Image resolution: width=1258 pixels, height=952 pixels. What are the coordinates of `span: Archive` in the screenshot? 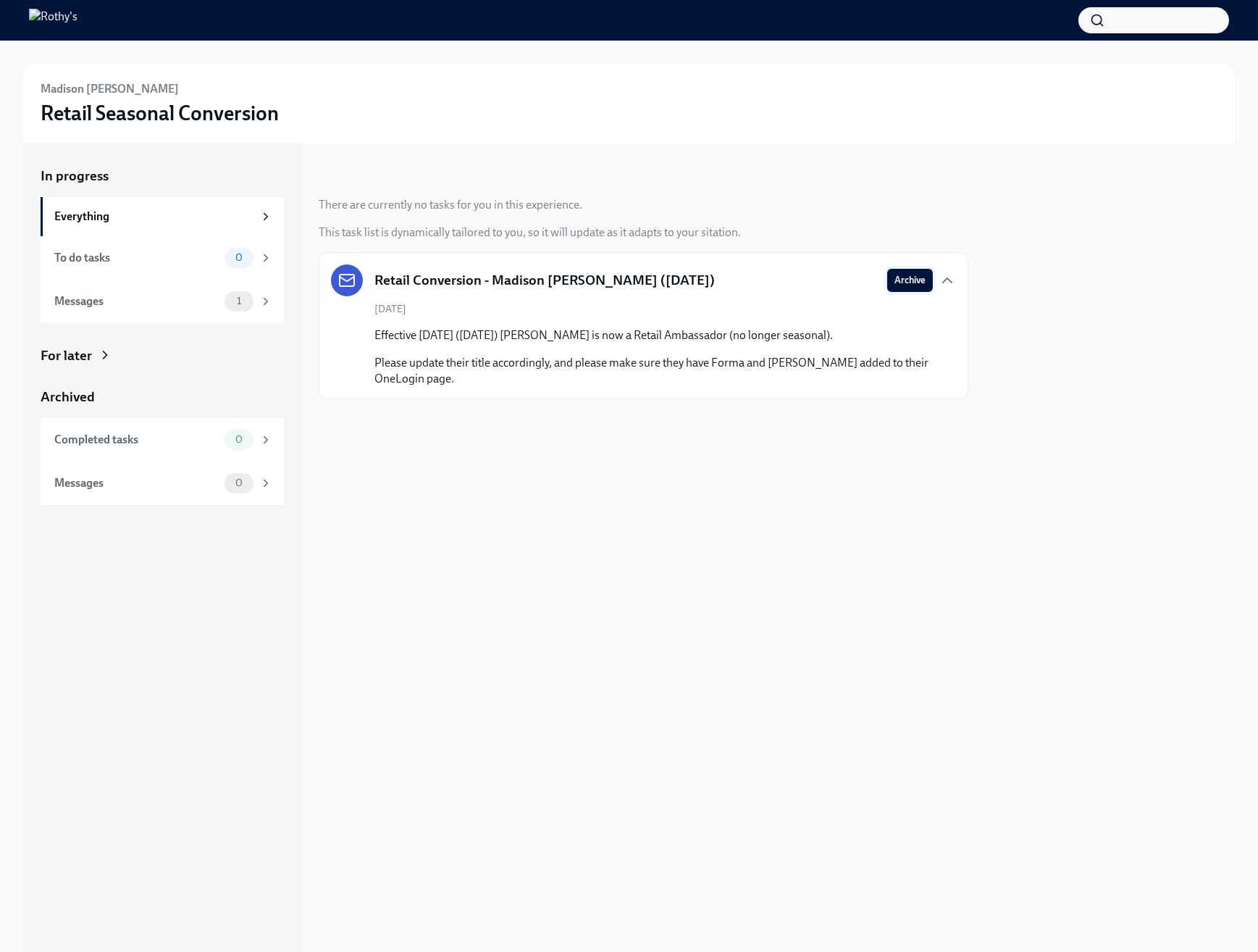 It's located at (910, 281).